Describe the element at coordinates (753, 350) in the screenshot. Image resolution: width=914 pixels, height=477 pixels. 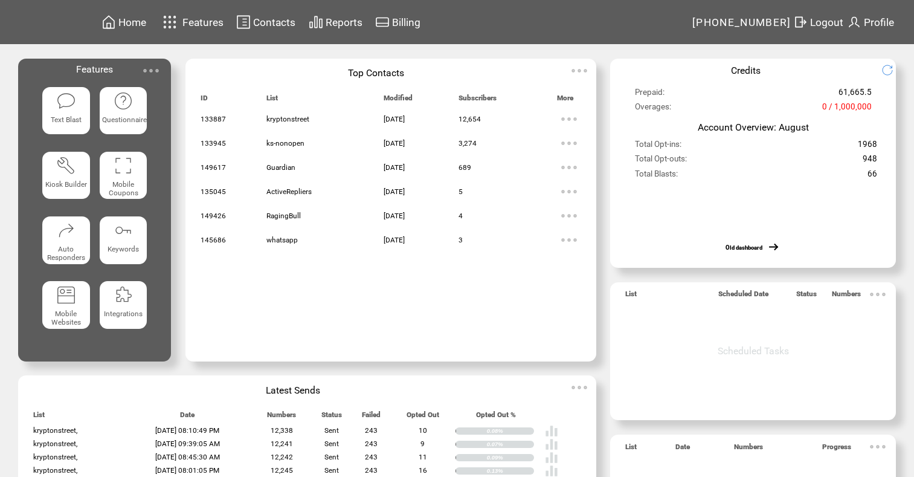
I see `span: Scheduled Tasks` at that location.